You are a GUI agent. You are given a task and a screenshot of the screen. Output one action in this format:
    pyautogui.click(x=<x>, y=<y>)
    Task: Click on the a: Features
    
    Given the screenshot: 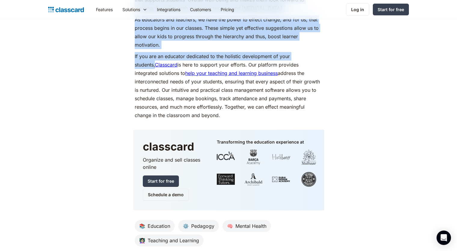 What is the action you would take?
    pyautogui.click(x=104, y=9)
    